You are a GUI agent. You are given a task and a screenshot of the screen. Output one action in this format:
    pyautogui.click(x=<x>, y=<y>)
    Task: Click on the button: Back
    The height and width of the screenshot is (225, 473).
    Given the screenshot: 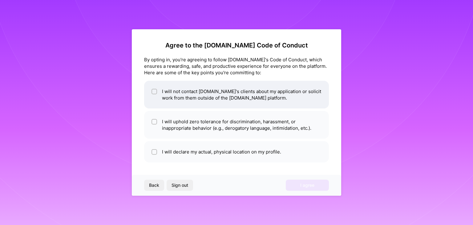 What is the action you would take?
    pyautogui.click(x=154, y=185)
    